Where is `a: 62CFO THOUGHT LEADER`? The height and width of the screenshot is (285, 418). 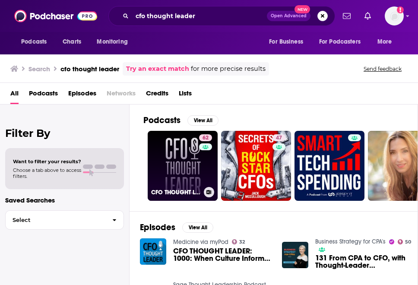 a: 62CFO THOUGHT LEADER is located at coordinates (183, 166).